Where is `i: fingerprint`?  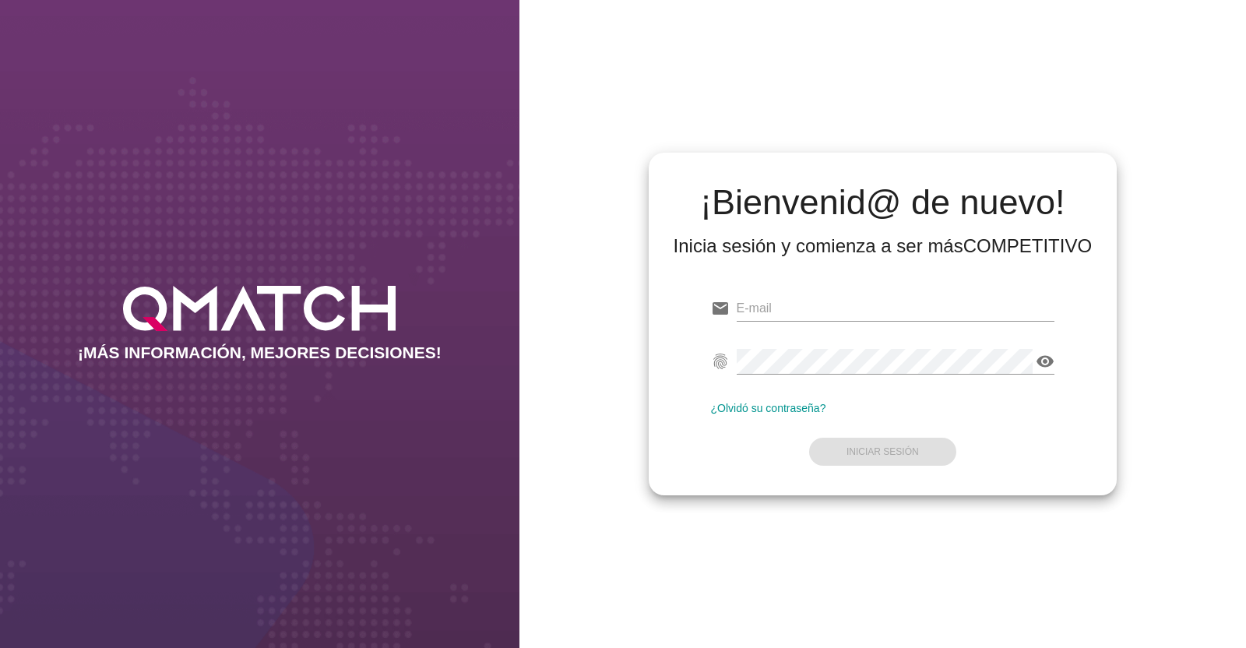 i: fingerprint is located at coordinates (720, 361).